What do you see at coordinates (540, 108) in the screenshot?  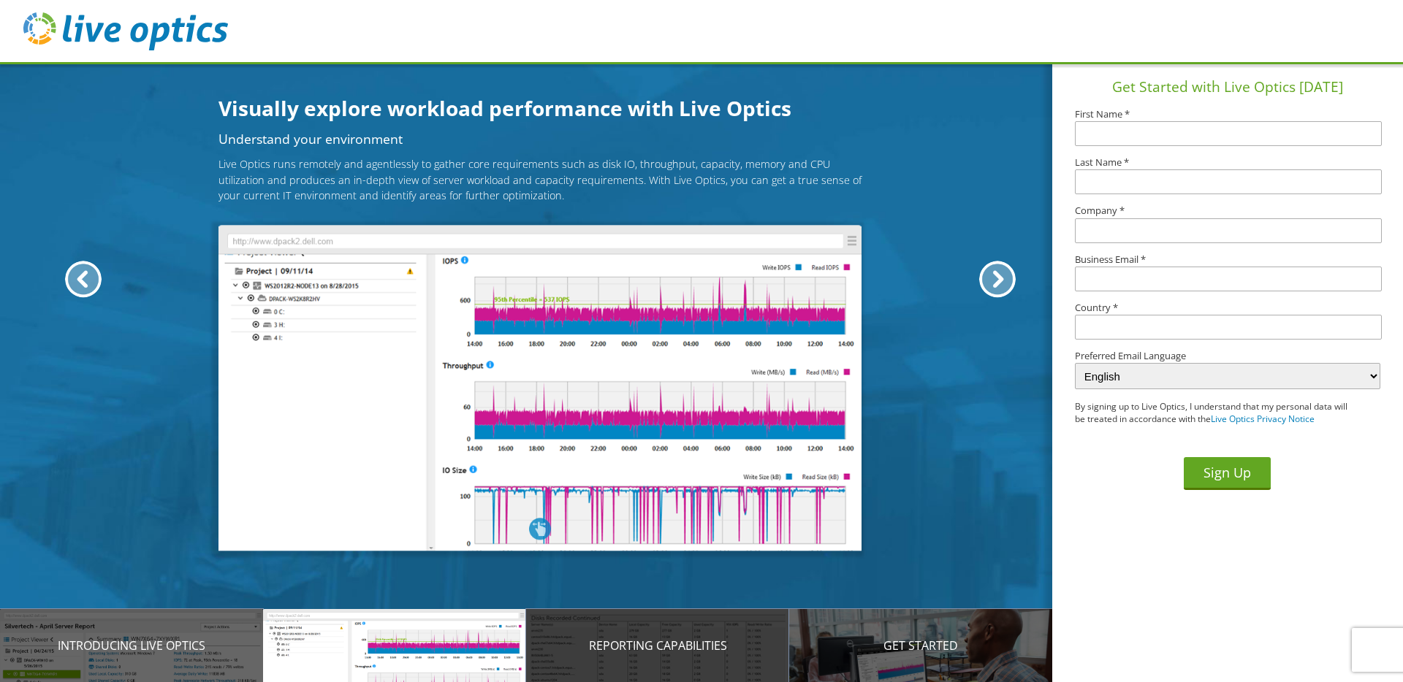 I see `h1: Visually explore workload performance with Live Optics` at bounding box center [540, 108].